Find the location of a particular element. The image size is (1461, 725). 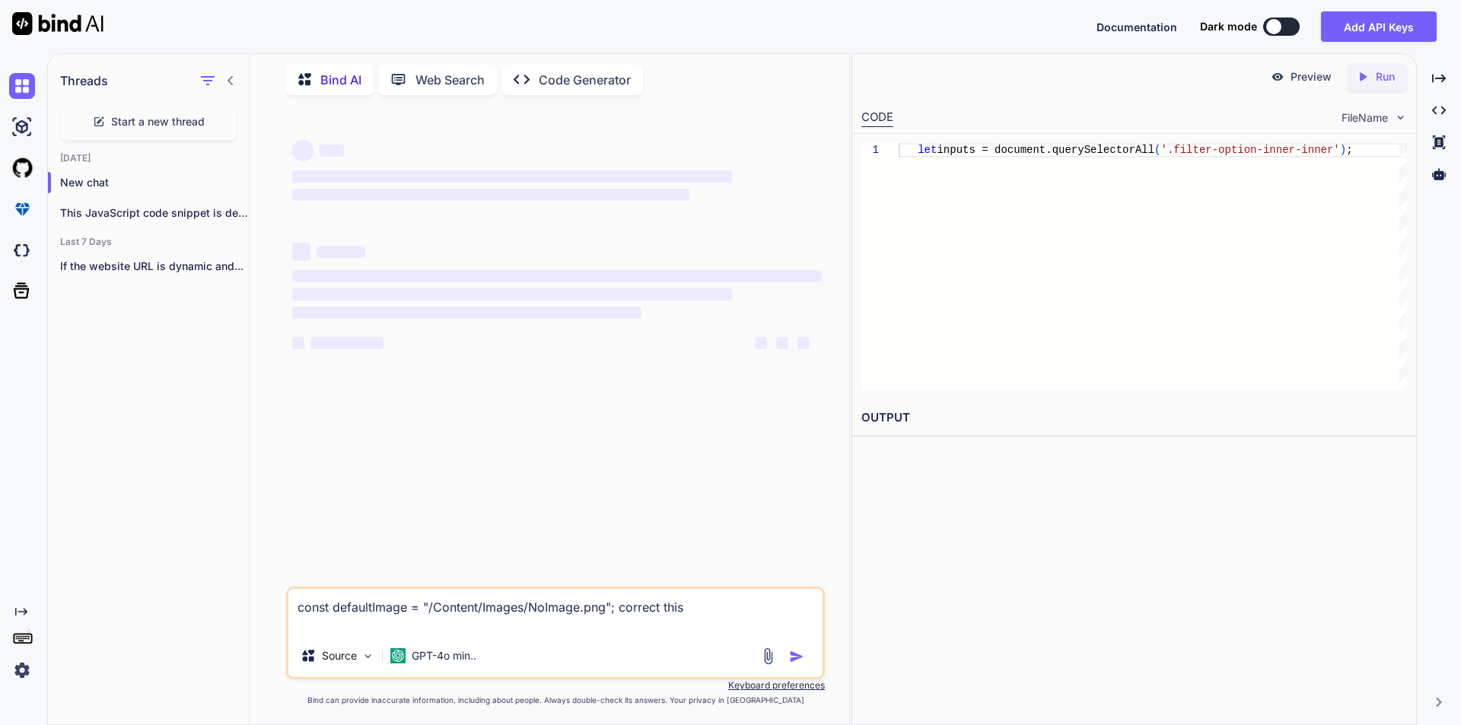

img: premium is located at coordinates (22, 209).